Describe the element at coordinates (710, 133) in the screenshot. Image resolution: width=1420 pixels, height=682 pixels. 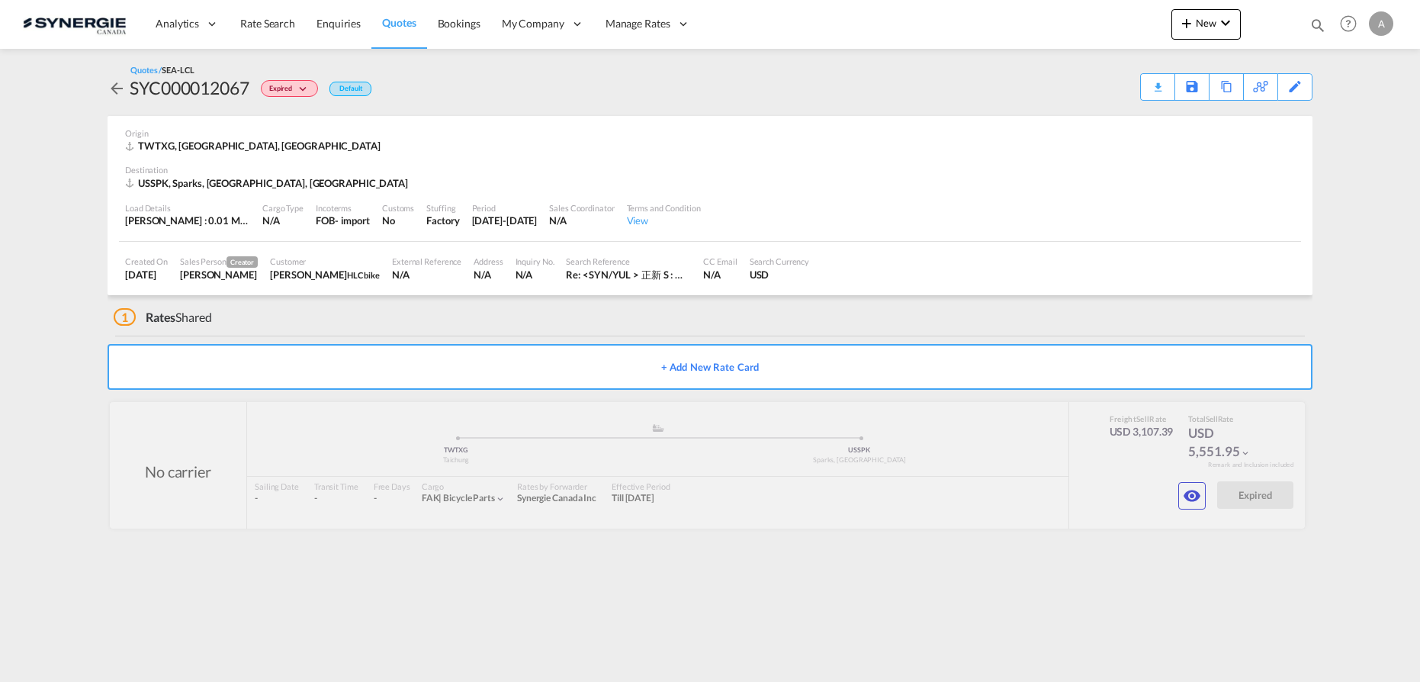
I see `div: Origin` at that location.